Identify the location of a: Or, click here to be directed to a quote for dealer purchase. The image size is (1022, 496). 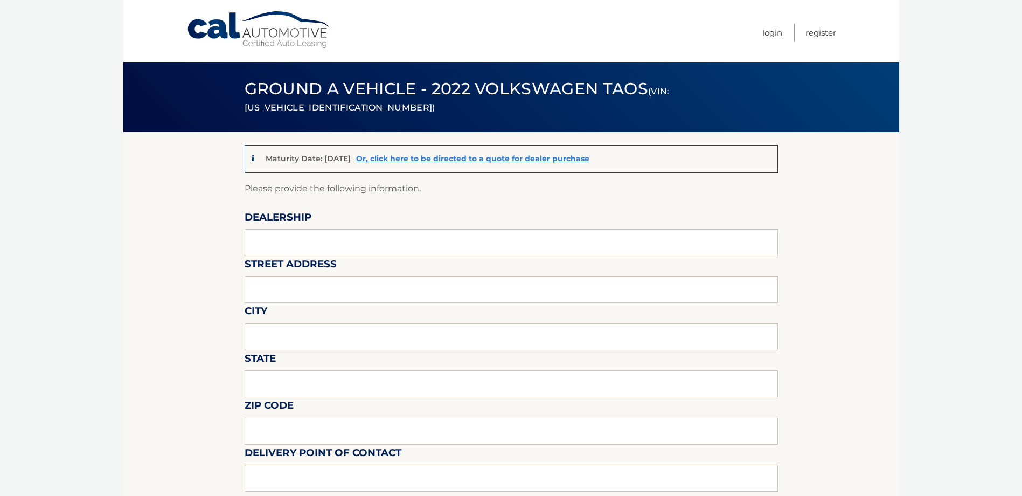
(472, 158).